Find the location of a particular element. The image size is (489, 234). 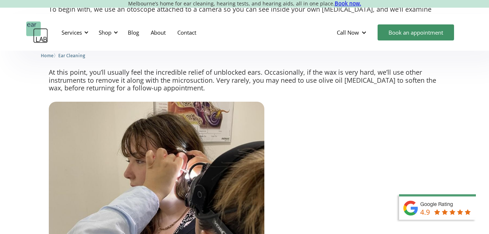

a: Book an appointment is located at coordinates (416, 32).